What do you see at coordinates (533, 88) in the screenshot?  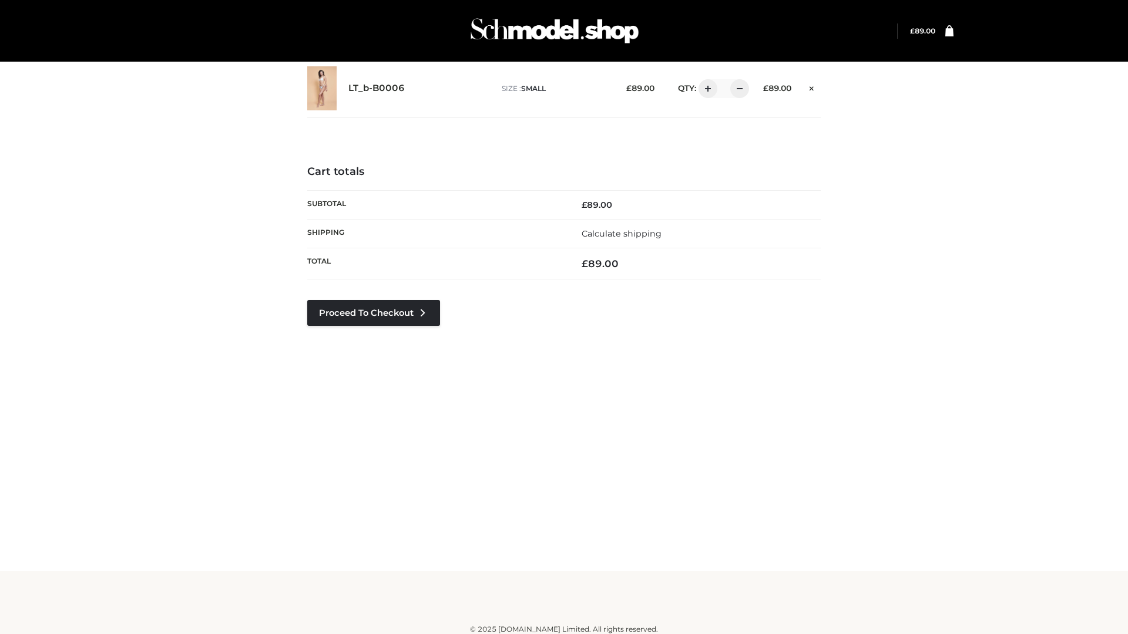 I see `span: SMALL` at bounding box center [533, 88].